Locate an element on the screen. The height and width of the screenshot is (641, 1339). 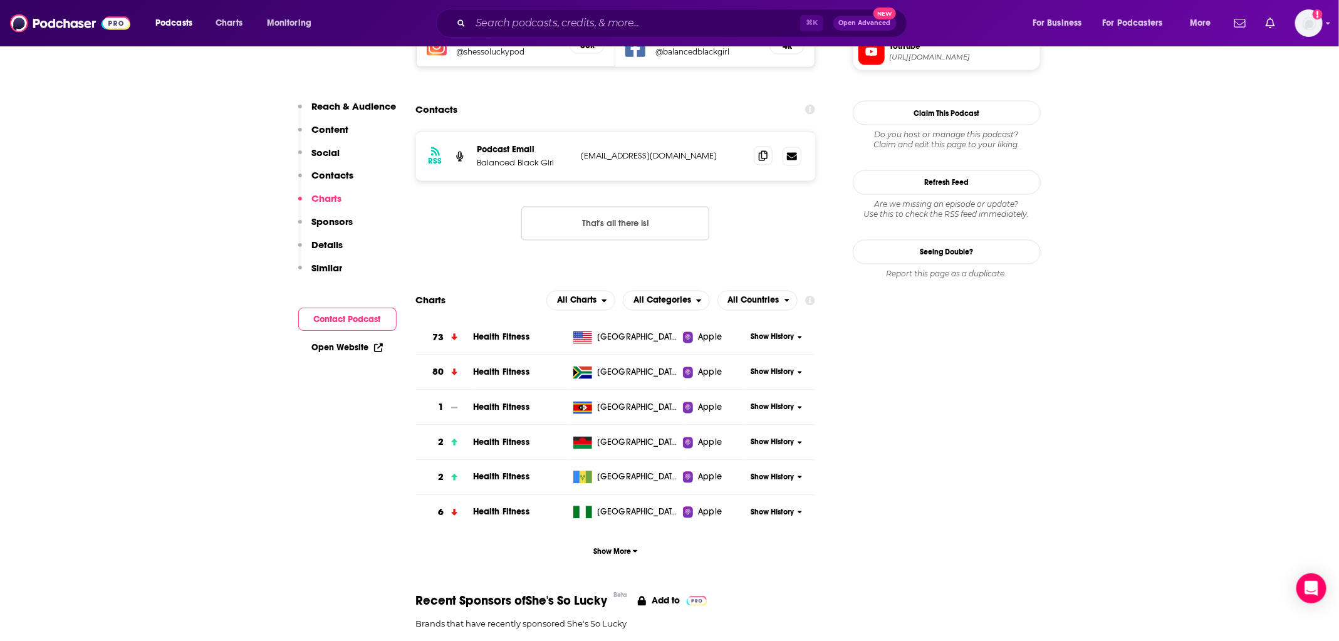
h3: RSS is located at coordinates (436, 162).